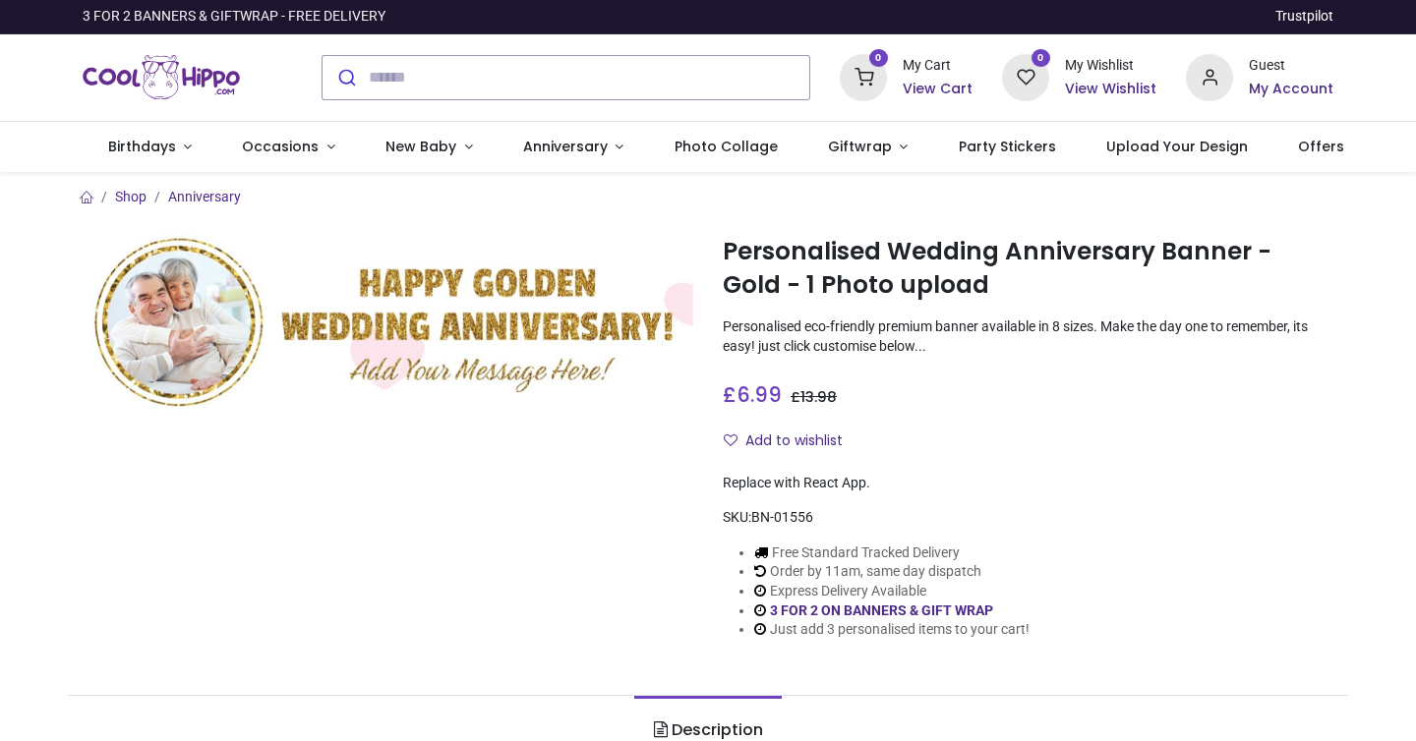 Image resolution: width=1416 pixels, height=741 pixels. Describe the element at coordinates (726, 146) in the screenshot. I see `span: Photo Collage` at that location.